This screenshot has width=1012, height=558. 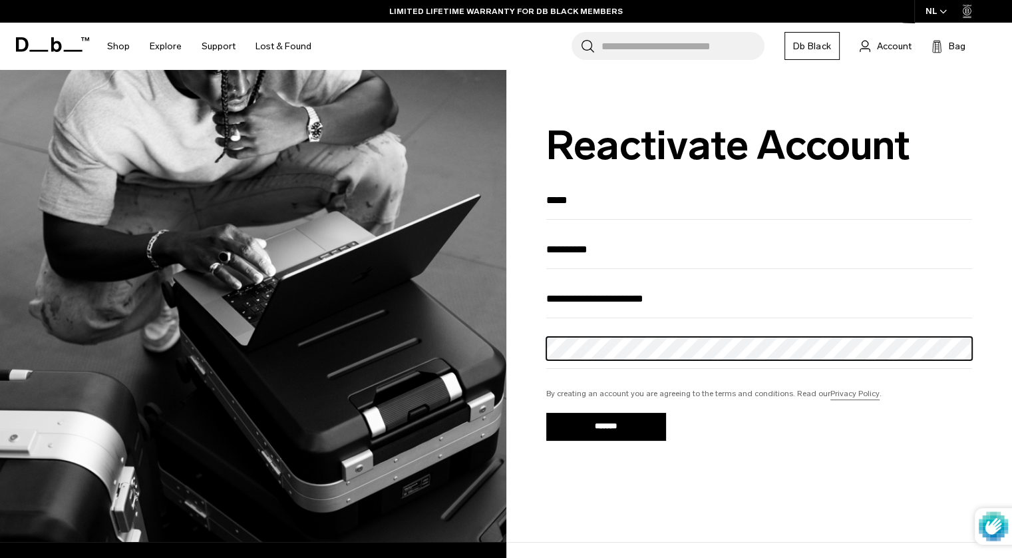 I want to click on span: Account, so click(x=894, y=46).